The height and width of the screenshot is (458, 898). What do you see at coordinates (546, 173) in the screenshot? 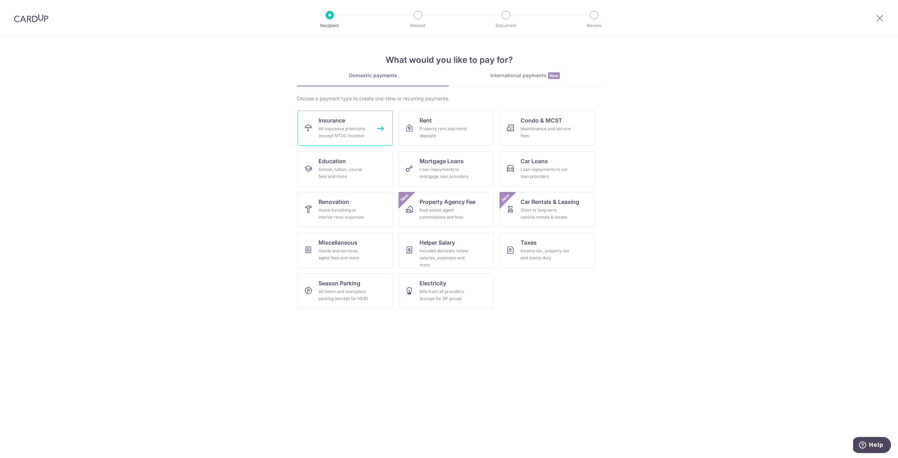
I see `div: Loan repayments to car loan providers` at bounding box center [546, 173].